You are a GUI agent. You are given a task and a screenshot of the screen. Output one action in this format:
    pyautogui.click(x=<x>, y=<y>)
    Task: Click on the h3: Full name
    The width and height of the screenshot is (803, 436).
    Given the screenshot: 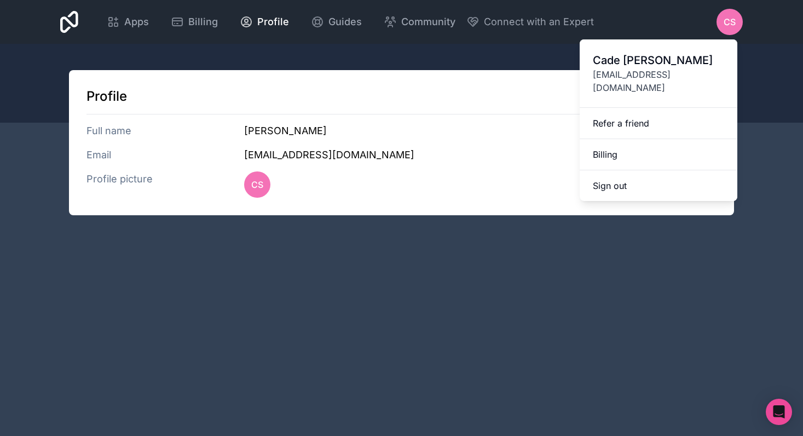 What is the action you would take?
    pyautogui.click(x=165, y=131)
    